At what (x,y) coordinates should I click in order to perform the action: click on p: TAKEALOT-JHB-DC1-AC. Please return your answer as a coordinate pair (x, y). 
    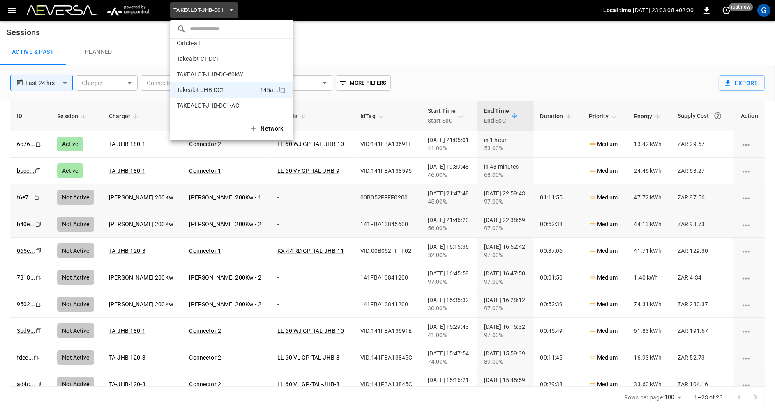
    Looking at the image, I should click on (208, 106).